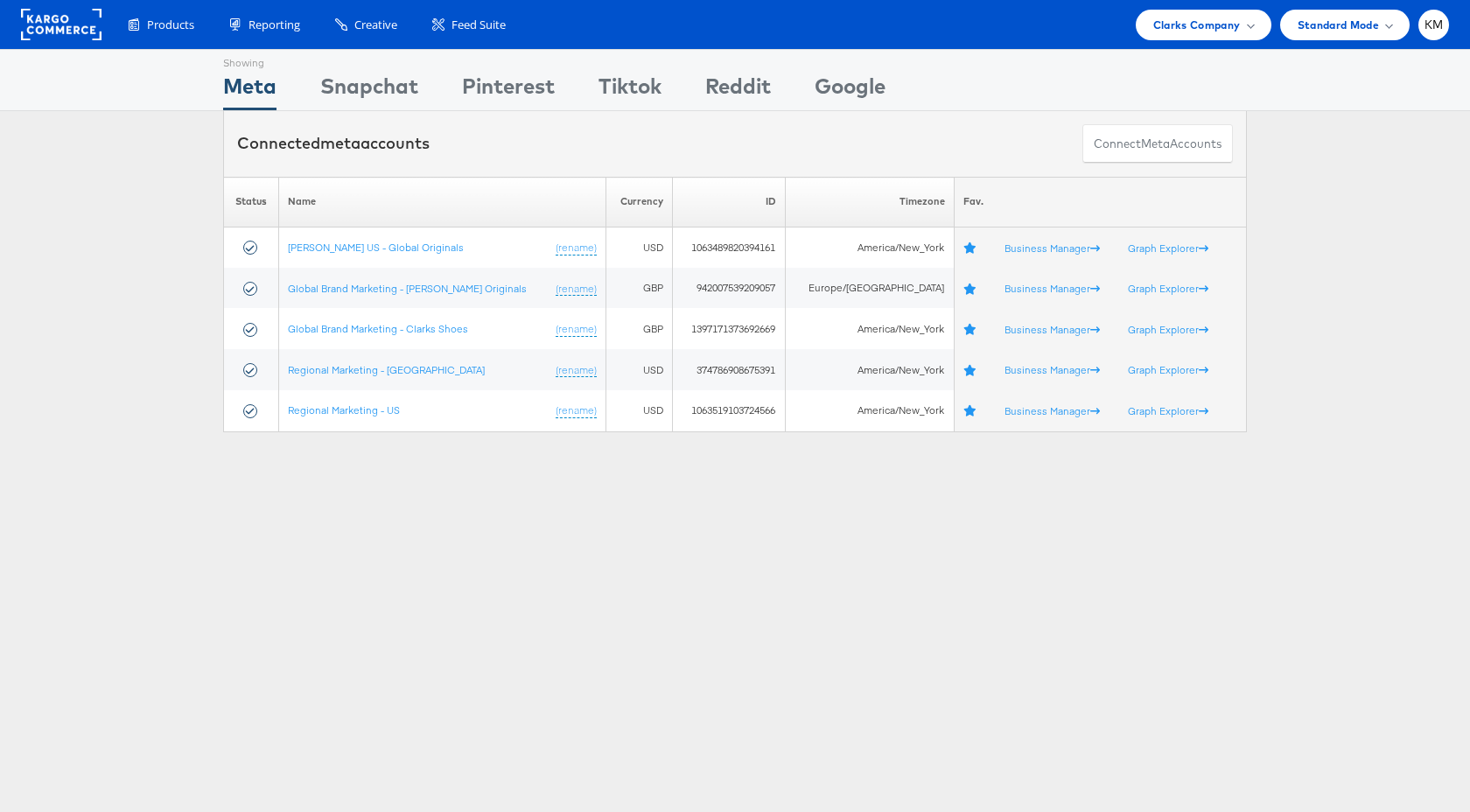 This screenshot has width=1470, height=812. I want to click on span: Reporting, so click(274, 25).